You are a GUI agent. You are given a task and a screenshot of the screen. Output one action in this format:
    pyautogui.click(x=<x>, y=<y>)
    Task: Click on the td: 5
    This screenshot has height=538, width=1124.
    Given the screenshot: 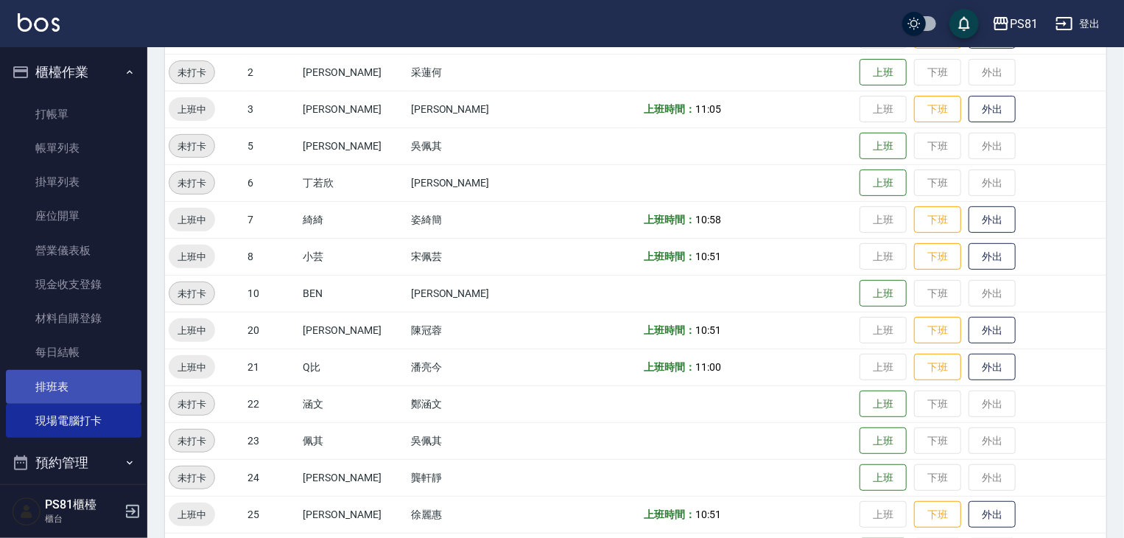 What is the action you would take?
    pyautogui.click(x=272, y=146)
    